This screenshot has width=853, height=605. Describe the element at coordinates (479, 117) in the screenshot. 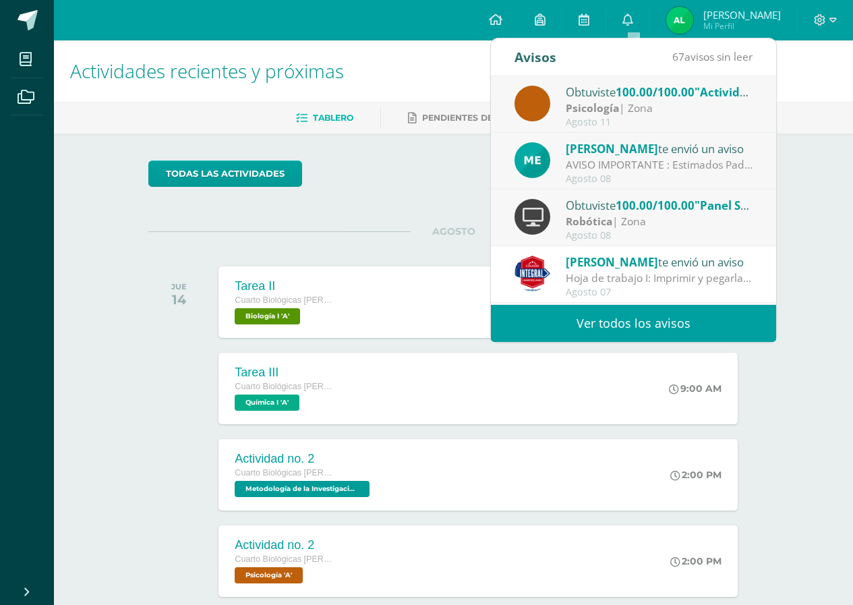

I see `span: Pendientes de entrega` at that location.